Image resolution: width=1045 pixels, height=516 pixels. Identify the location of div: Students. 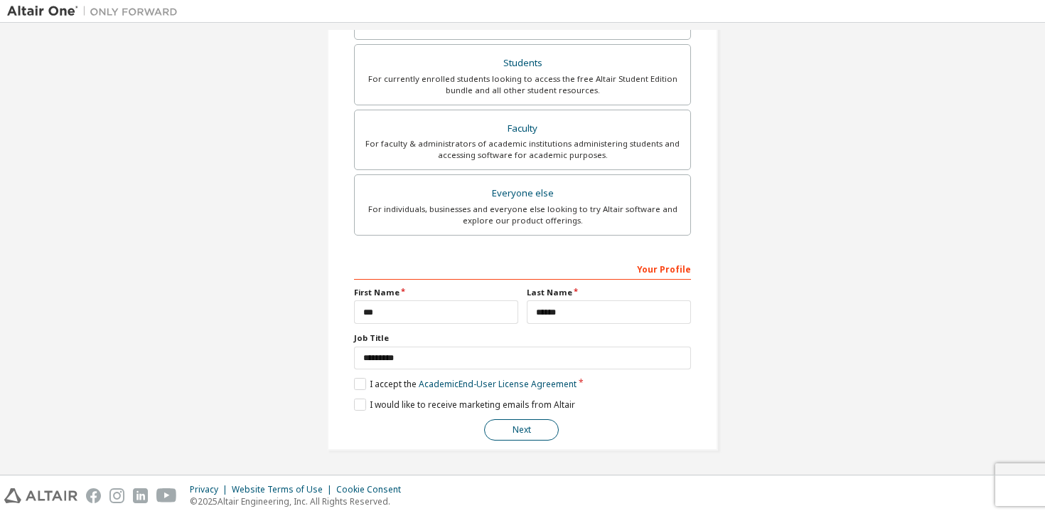
(523, 63).